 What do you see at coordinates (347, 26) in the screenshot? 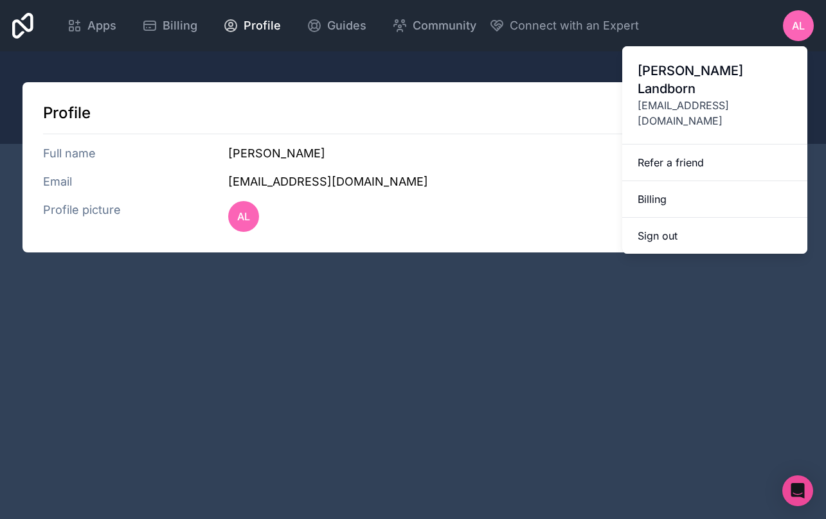
I see `span: Guides` at bounding box center [347, 26].